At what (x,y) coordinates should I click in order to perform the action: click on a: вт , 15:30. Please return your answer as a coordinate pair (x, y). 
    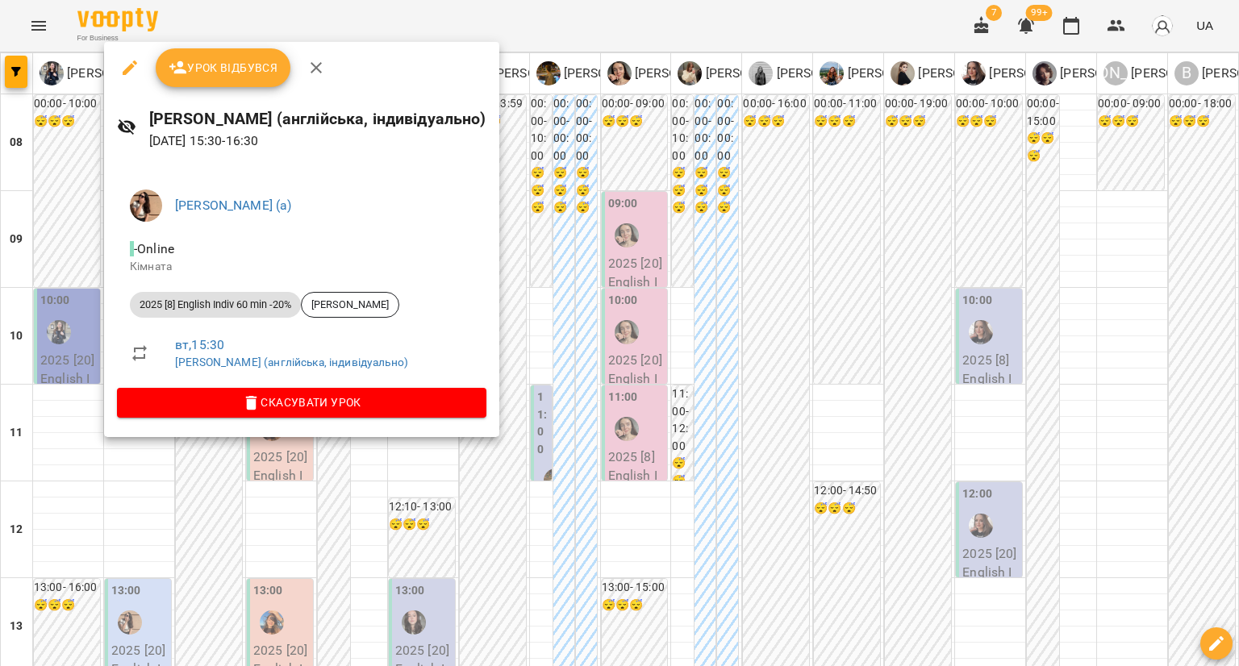
    Looking at the image, I should click on (199, 344).